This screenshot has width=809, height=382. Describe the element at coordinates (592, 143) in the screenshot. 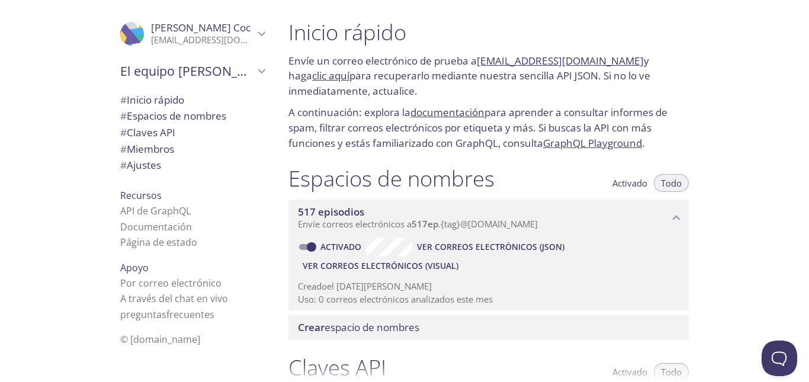

I see `font: GraphQL Playground` at that location.